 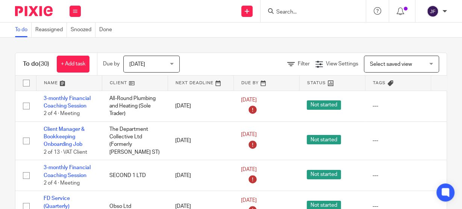 What do you see at coordinates (73, 64) in the screenshot?
I see `a: + Add task` at bounding box center [73, 64].